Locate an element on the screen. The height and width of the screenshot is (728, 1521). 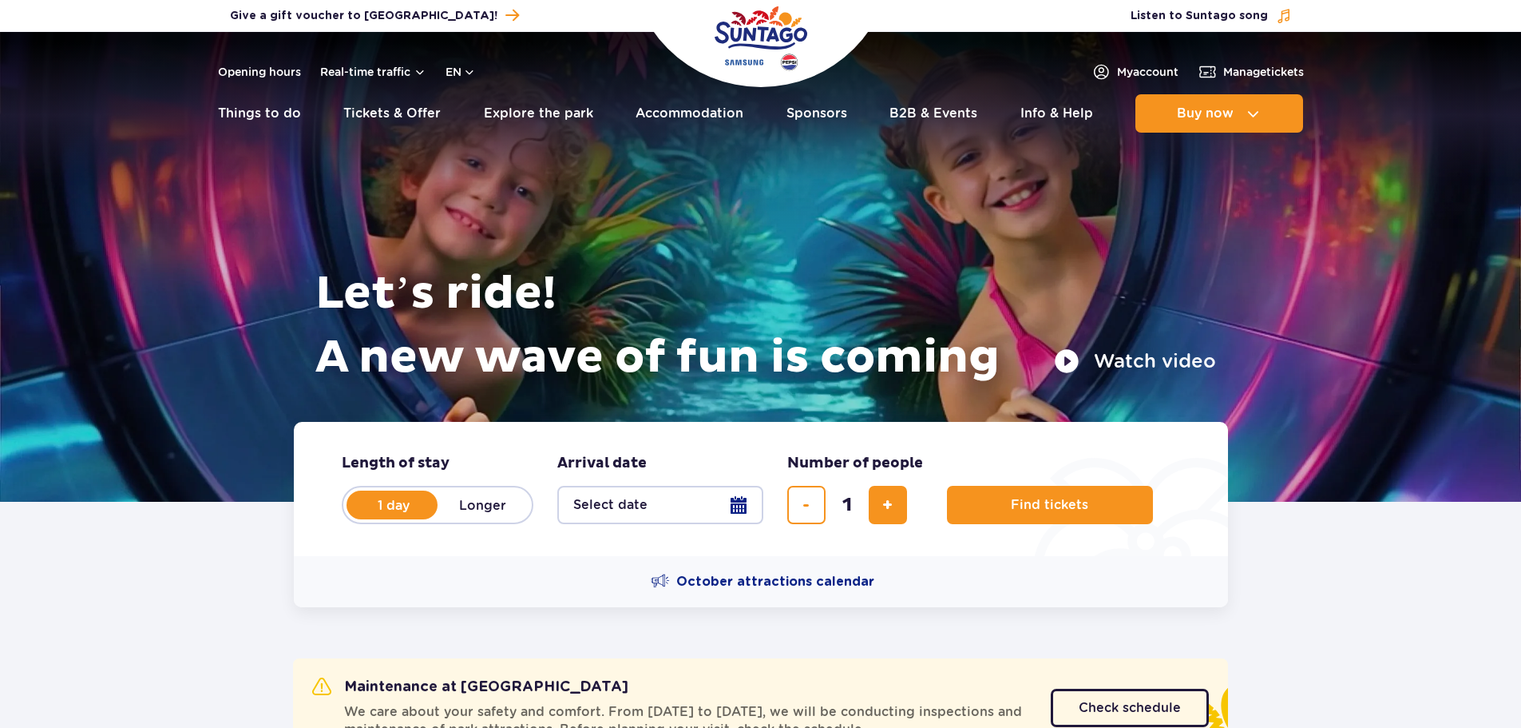
a: Info & Help is located at coordinates (1057, 113).